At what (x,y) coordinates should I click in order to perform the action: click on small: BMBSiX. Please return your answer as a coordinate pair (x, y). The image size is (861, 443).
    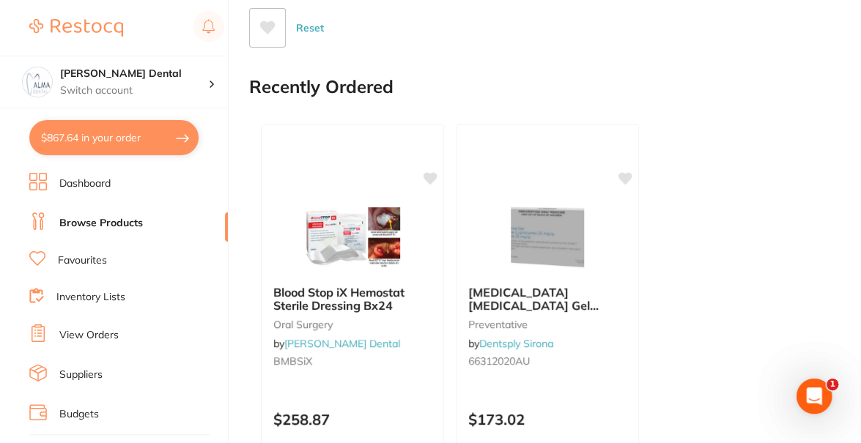
    Looking at the image, I should click on (352, 361).